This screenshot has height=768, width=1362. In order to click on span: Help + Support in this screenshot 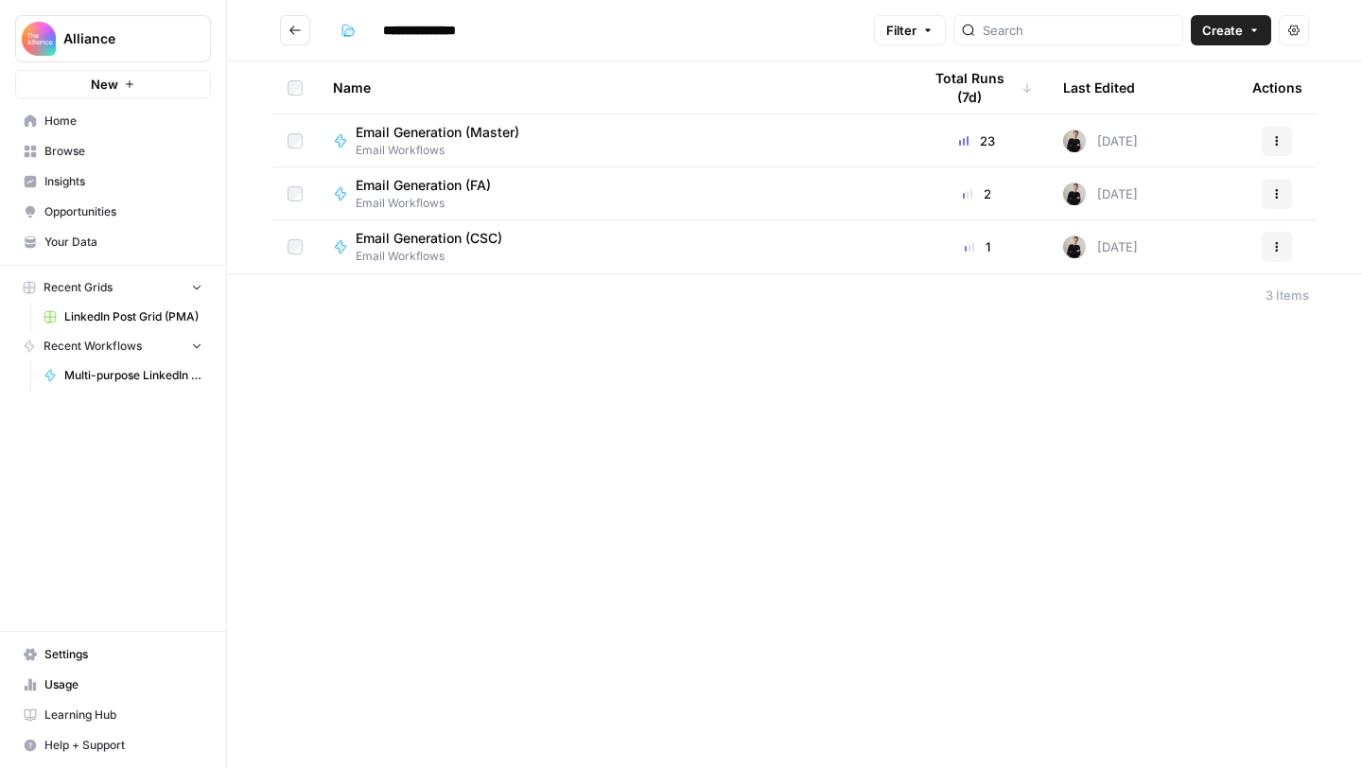, I will do `click(123, 745)`.